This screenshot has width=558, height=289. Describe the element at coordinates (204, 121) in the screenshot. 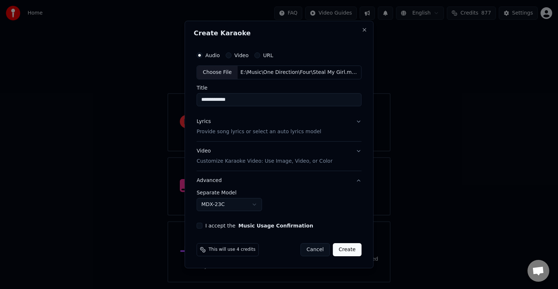

I see `div: Lyrics` at that location.